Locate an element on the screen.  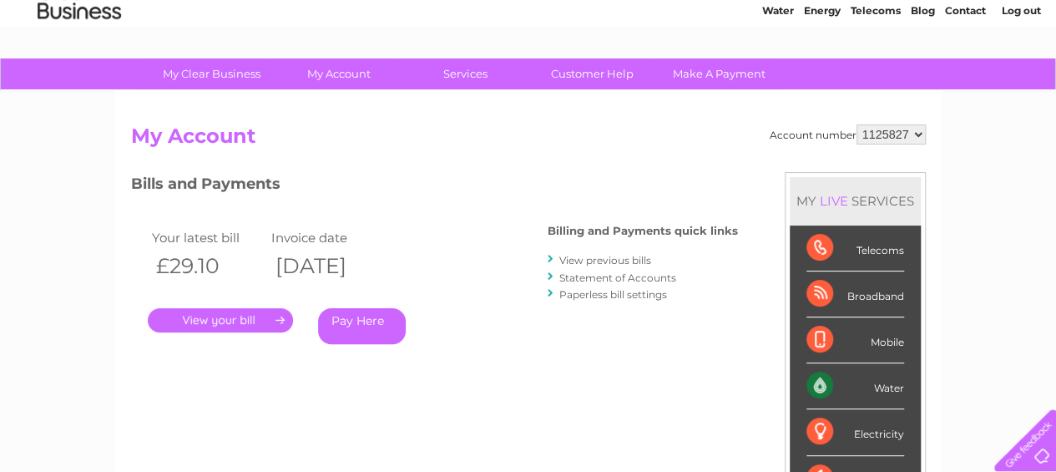
img: logo.png is located at coordinates (79, 68).